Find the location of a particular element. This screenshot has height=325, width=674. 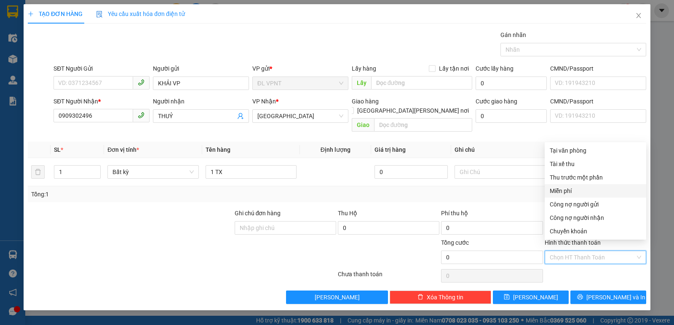

span: Định lượng is located at coordinates (335, 150).